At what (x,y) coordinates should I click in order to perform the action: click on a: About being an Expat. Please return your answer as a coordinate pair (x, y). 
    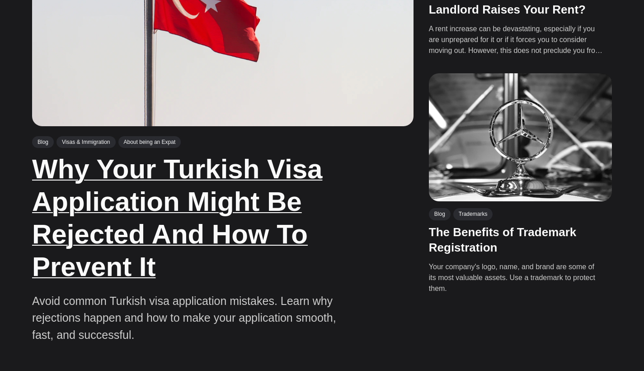
    Looking at the image, I should click on (150, 141).